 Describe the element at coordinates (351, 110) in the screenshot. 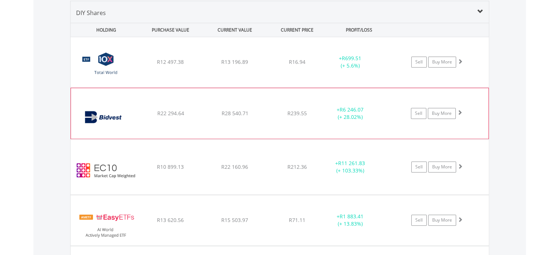

I see `span: R6 246.07` at that location.